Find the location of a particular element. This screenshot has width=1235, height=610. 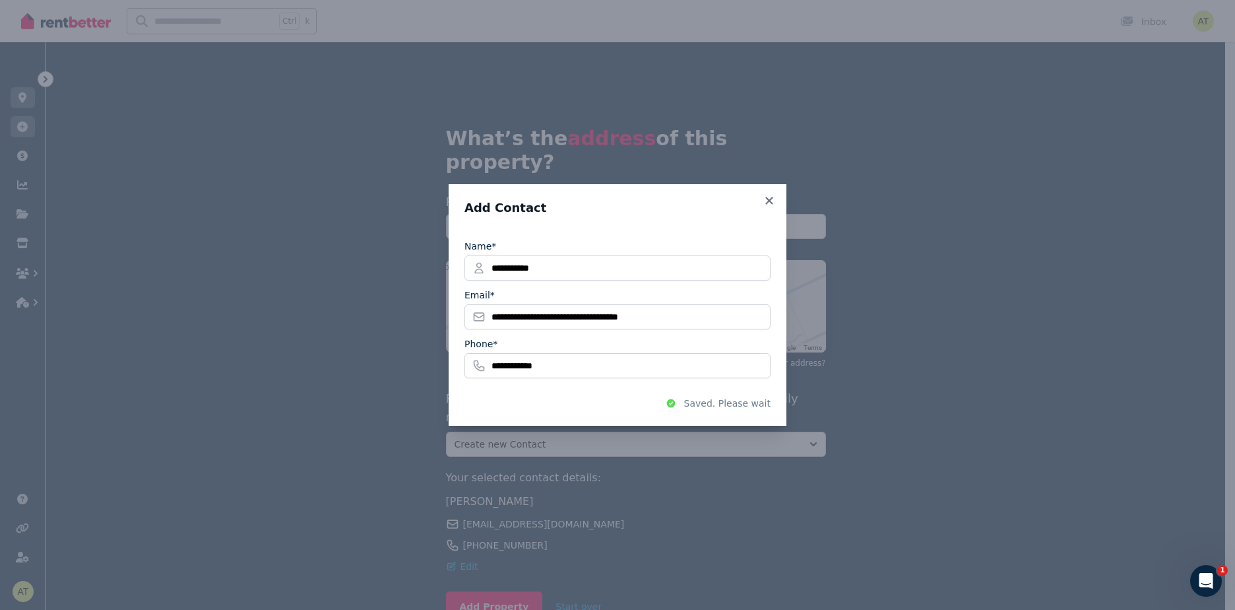

label: Phone* is located at coordinates (481, 344).